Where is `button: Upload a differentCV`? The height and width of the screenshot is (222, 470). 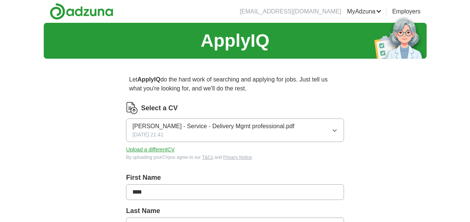
button: Upload a differentCV is located at coordinates (150, 150).